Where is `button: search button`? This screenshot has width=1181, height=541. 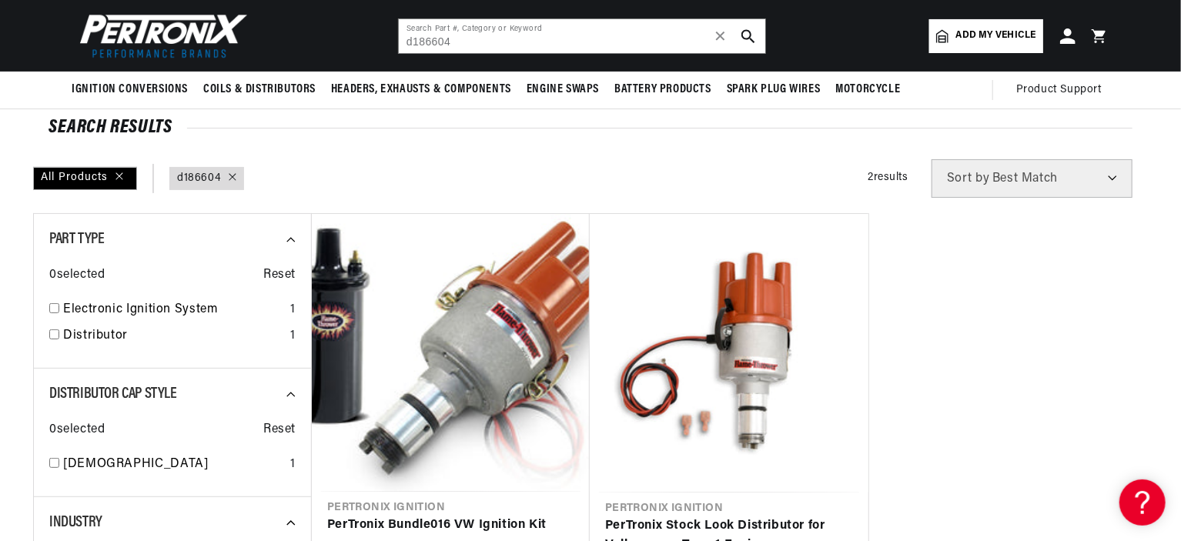
button: search button is located at coordinates (748, 36).